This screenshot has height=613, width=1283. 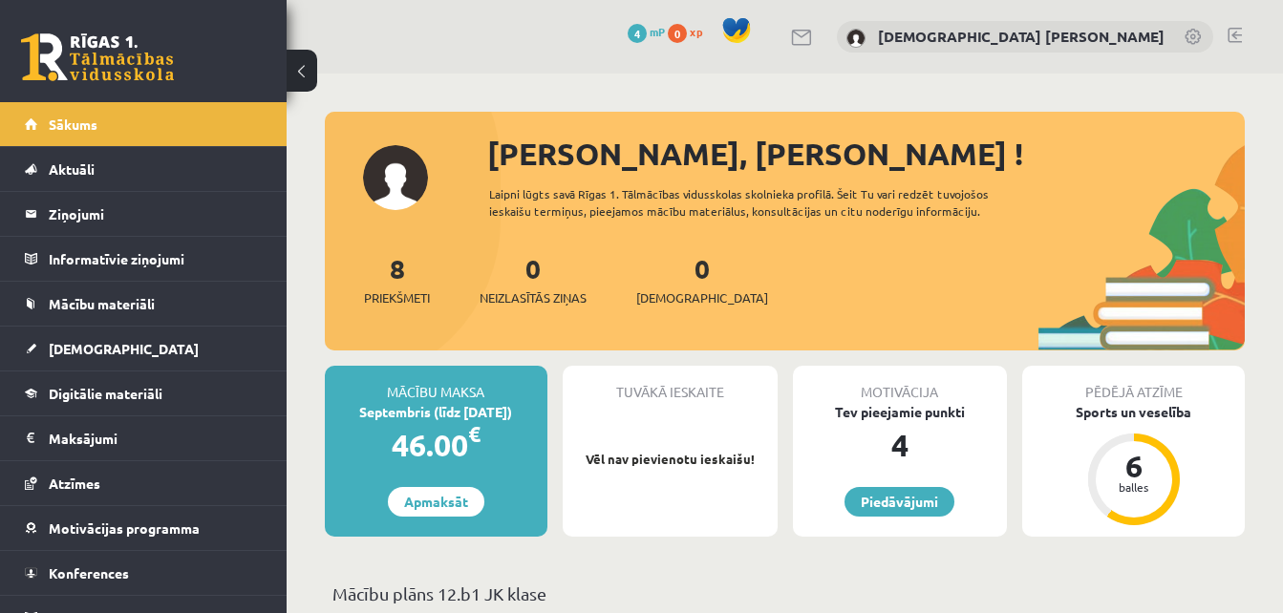 I want to click on div: Laipni lūgts savā Rīgas 1. Tālmācības vidusskolas skolnieka profilā. Šeit Tu vari redzēt tuvojošo..., so click(x=765, y=203).